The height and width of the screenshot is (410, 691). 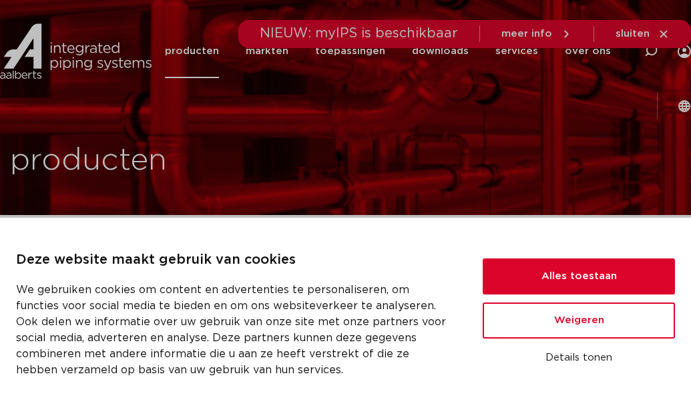 What do you see at coordinates (642, 34) in the screenshot?
I see `a: sluiten` at bounding box center [642, 34].